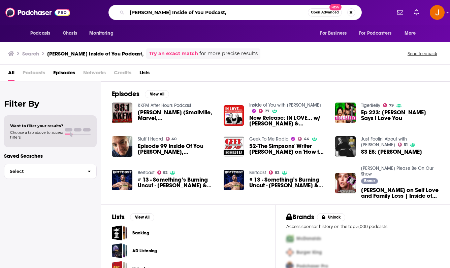  I want to click on span: AD Listening, so click(119, 251).